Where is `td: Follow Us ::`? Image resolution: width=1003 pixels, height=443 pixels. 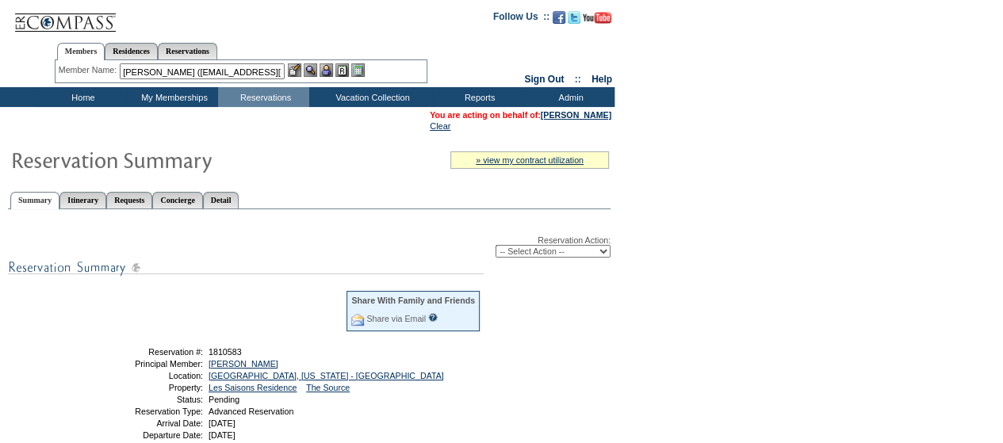 td: Follow Us :: is located at coordinates (521, 19).